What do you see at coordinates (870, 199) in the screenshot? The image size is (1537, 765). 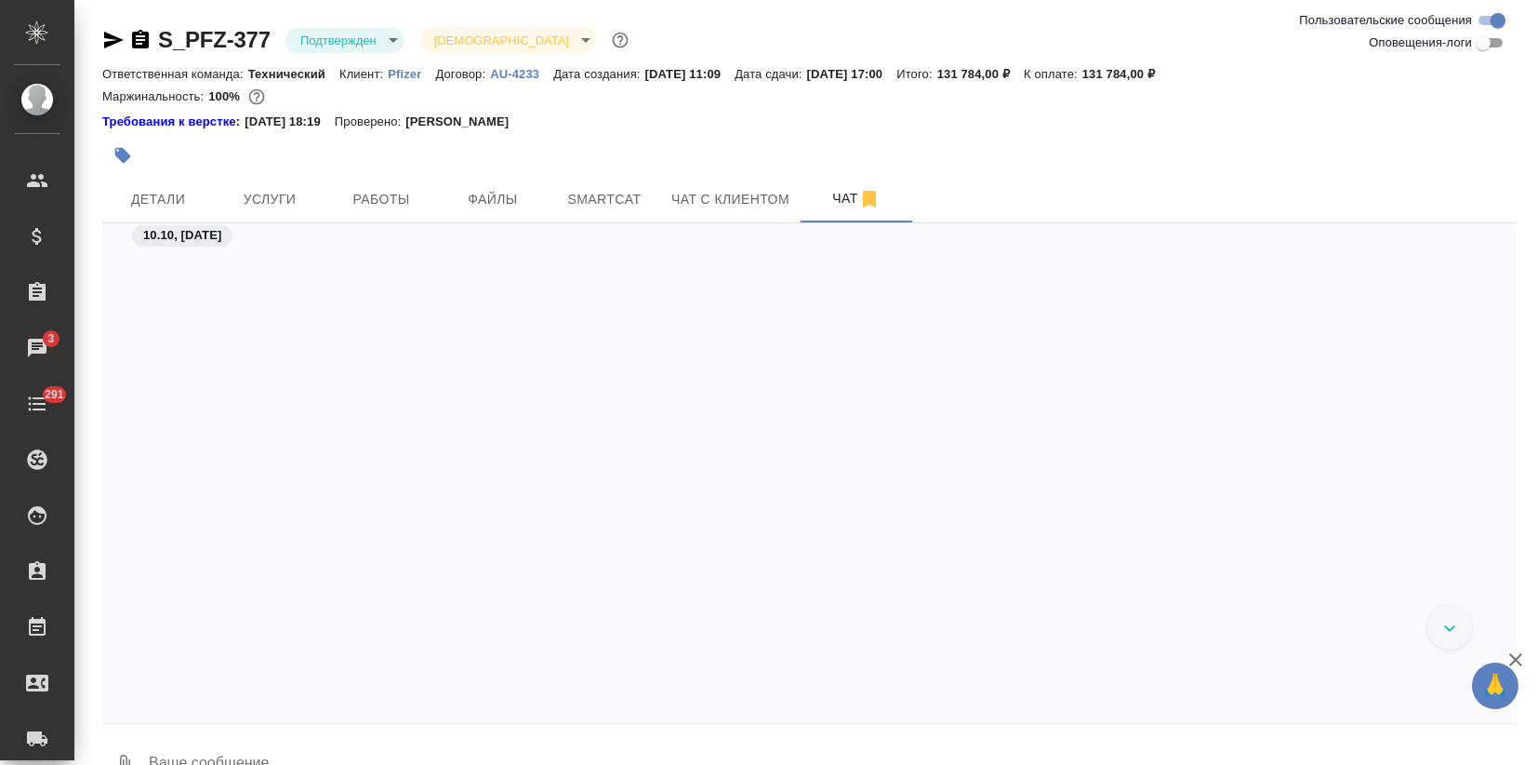 I see `svg: Отписаться` at bounding box center [870, 199].